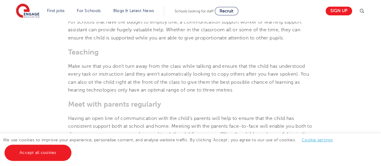  Describe the element at coordinates (28, 11) in the screenshot. I see `img: Engage Education` at that location.